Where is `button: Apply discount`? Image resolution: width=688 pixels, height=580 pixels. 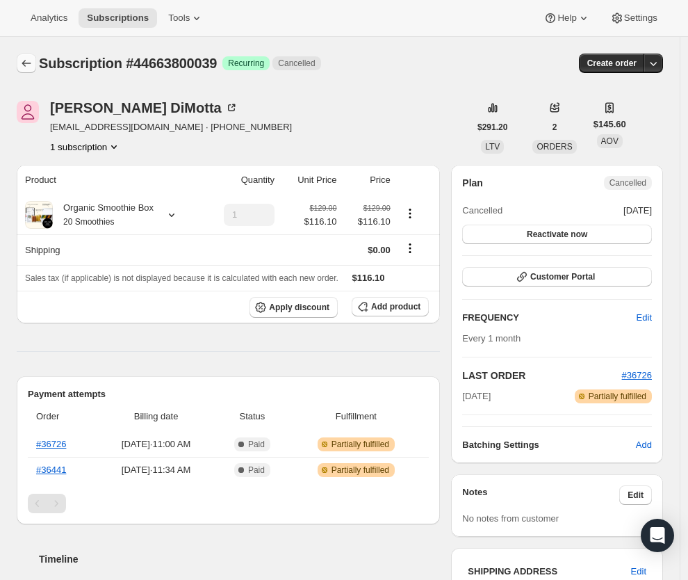 button: Apply discount is located at coordinates (293, 307).